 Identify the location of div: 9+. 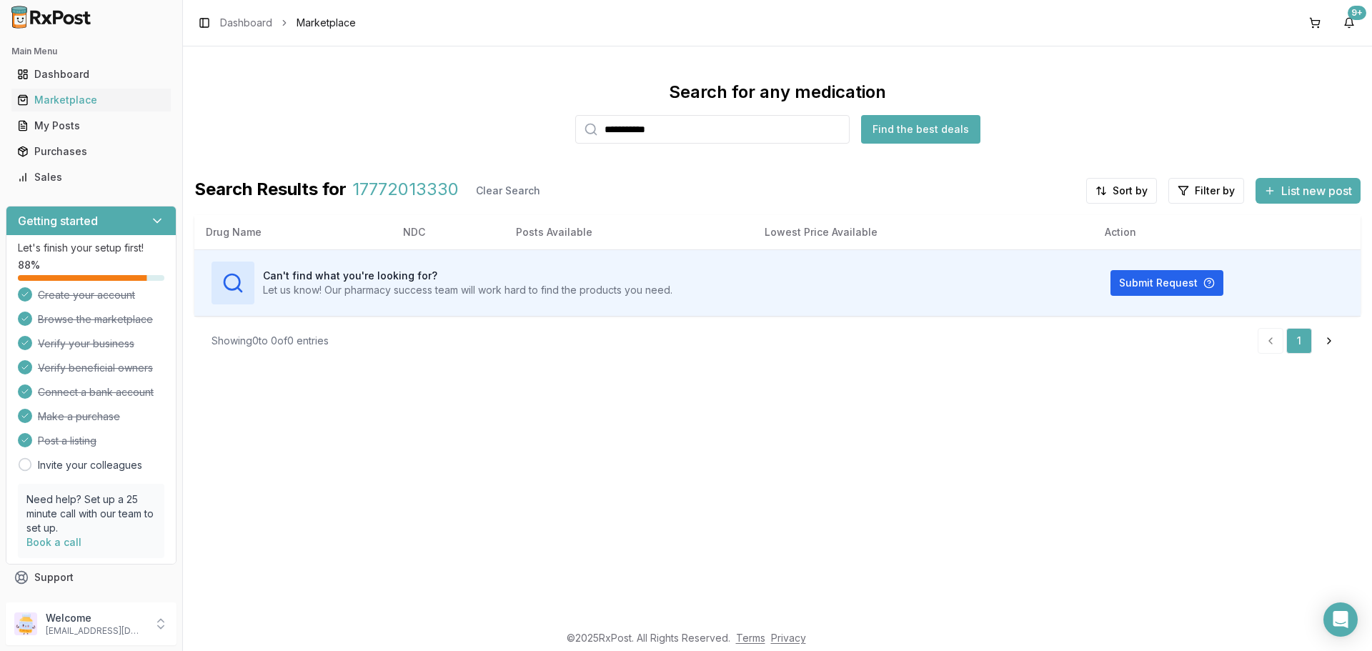
(1357, 13).